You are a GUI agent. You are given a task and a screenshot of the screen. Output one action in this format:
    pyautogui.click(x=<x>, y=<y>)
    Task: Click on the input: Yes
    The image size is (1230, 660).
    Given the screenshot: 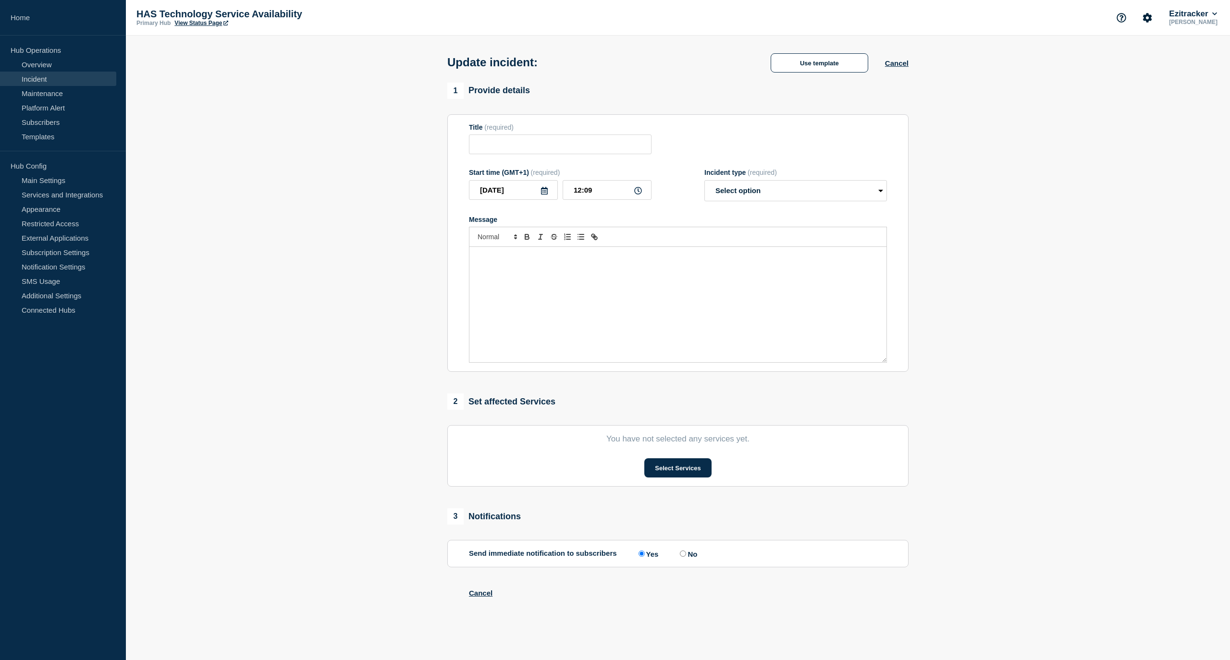 What is the action you would take?
    pyautogui.click(x=642, y=554)
    